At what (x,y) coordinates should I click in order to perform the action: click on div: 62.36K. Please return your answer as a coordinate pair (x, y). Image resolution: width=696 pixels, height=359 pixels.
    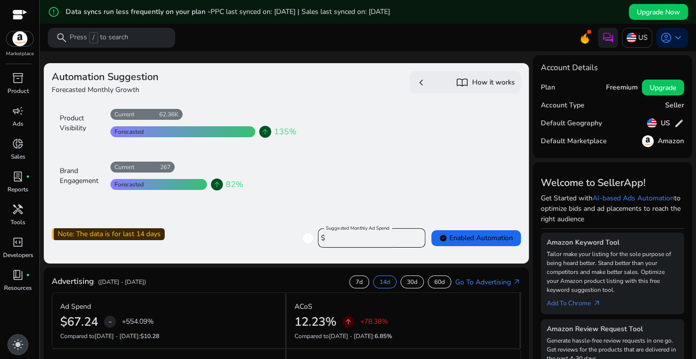
    Looking at the image, I should click on (171, 114).